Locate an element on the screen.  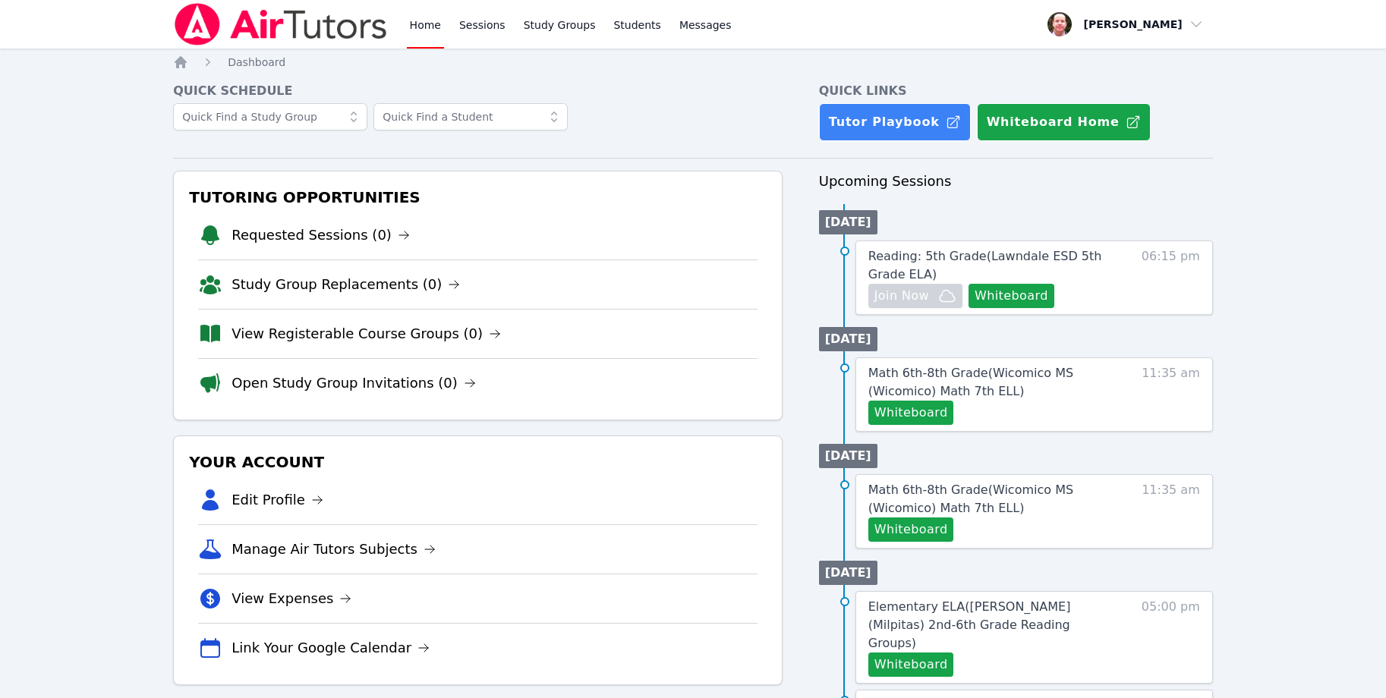
a: View Expenses is located at coordinates (291, 599).